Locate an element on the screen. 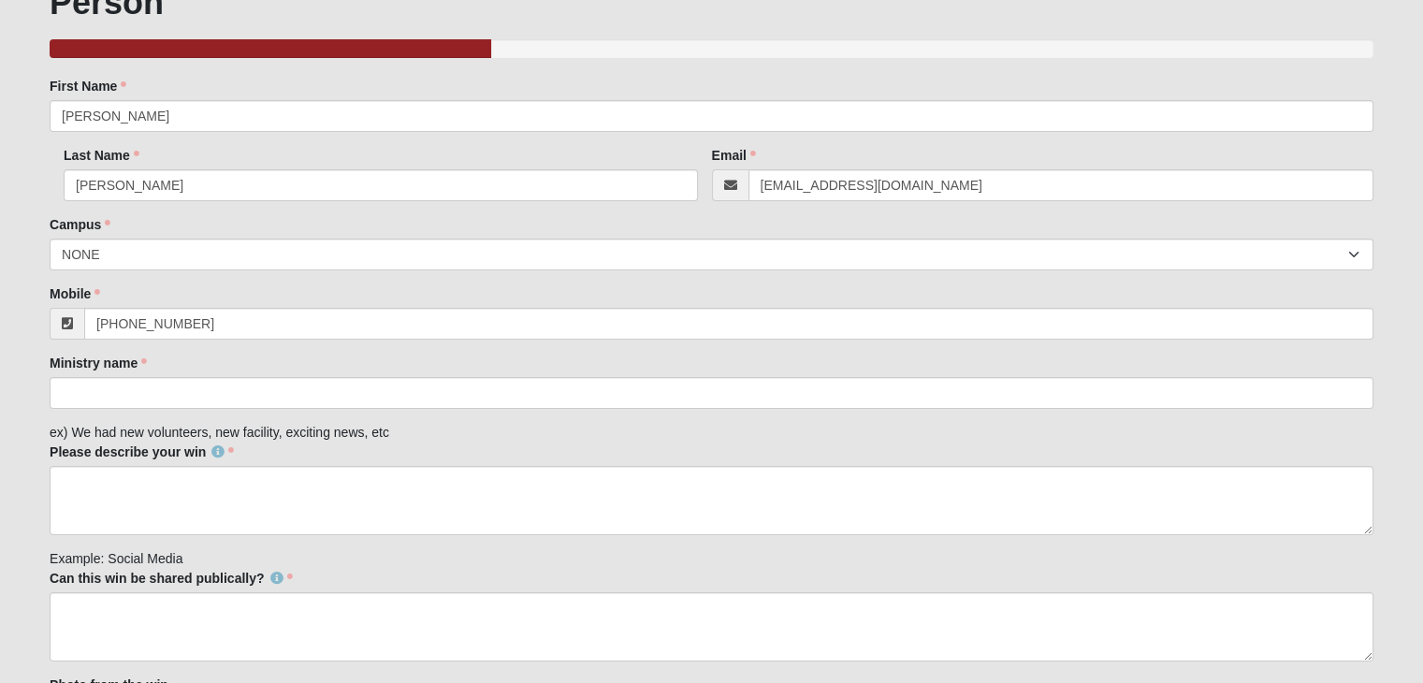  label: Mobile is located at coordinates (75, 294).